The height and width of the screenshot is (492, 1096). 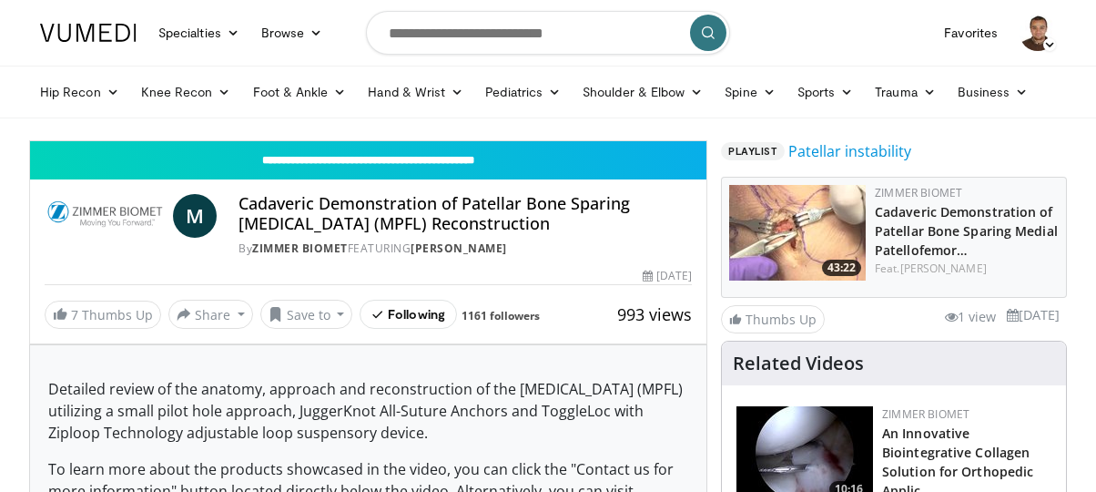 I want to click on input: Search topics, interventions, so click(x=548, y=33).